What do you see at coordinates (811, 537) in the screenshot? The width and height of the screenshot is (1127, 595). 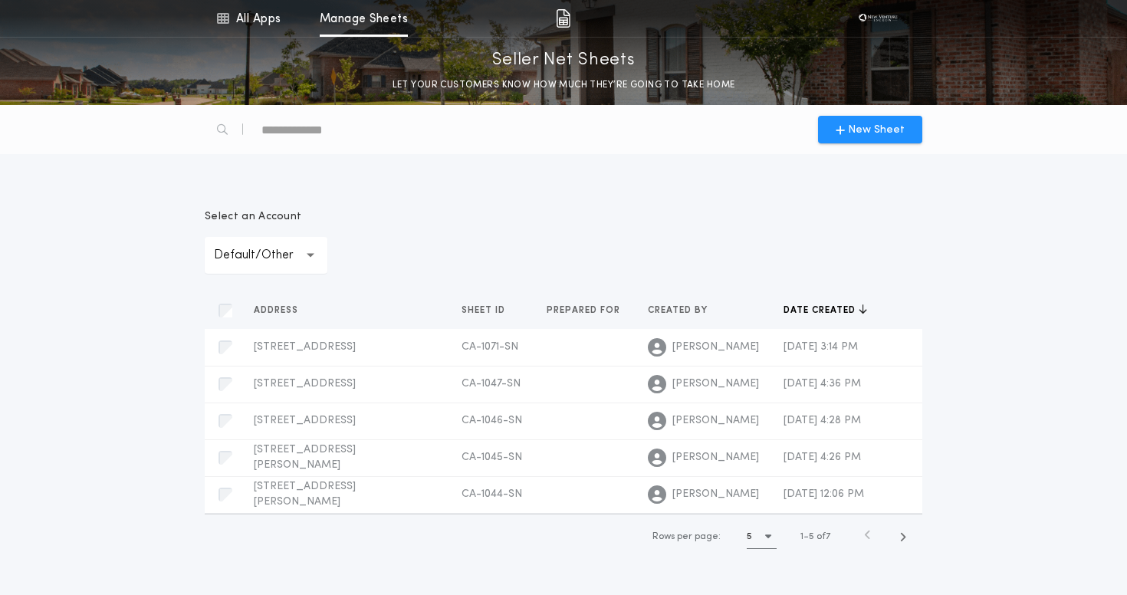 I see `span: 5` at bounding box center [811, 537].